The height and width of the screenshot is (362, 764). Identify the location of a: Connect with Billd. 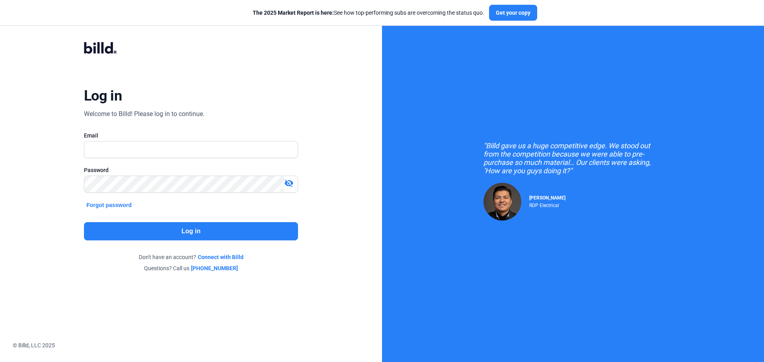
(220, 257).